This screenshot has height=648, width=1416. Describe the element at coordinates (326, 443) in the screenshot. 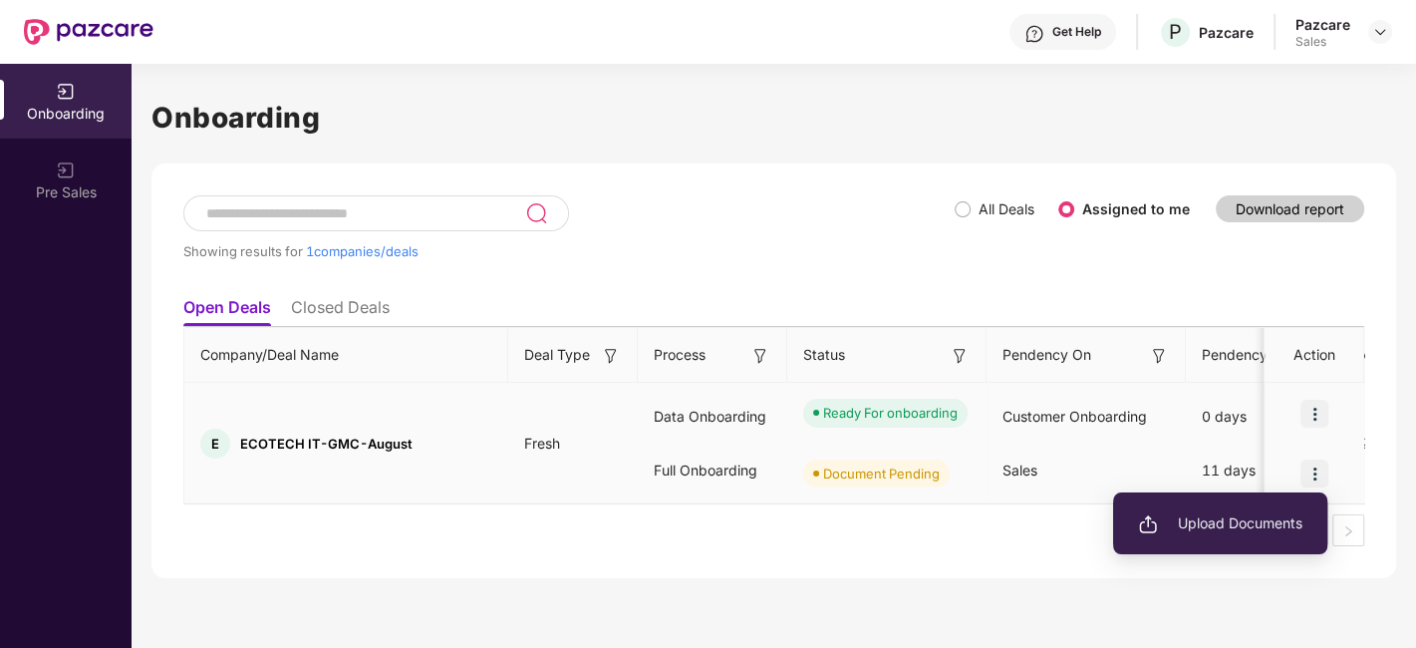

I see `span: ECOTECH IT-GMC-August` at that location.